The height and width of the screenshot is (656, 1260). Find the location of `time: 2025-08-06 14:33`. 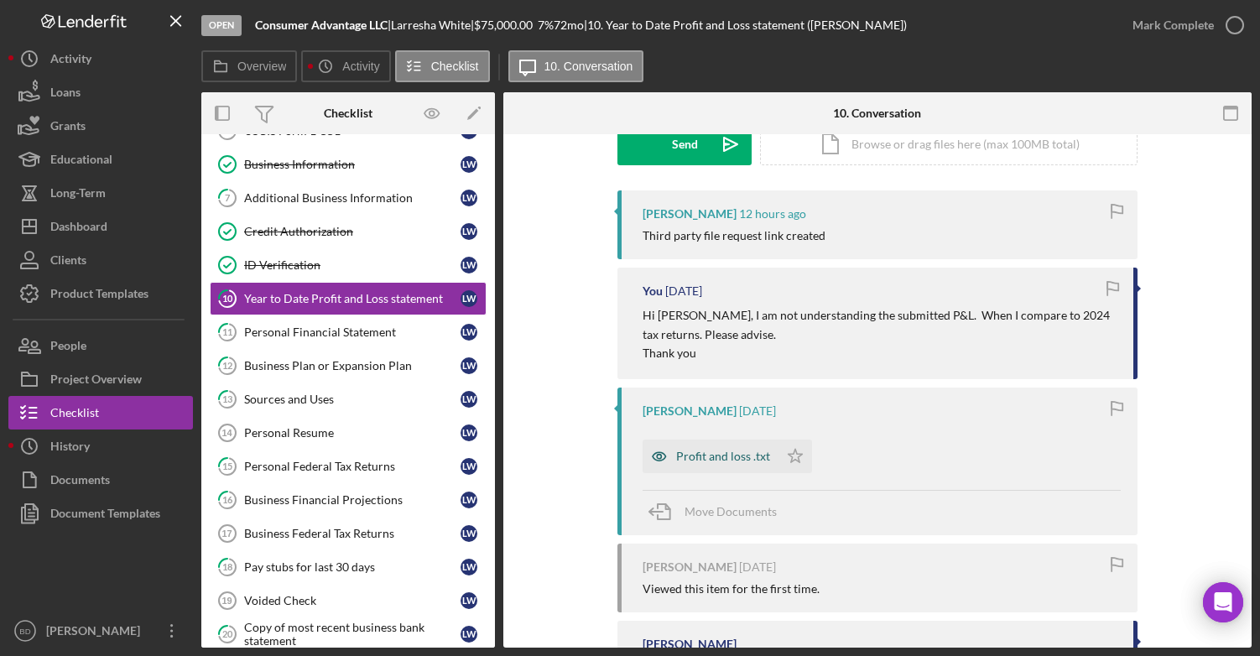

time: 2025-08-06 14:33 is located at coordinates (758, 567).